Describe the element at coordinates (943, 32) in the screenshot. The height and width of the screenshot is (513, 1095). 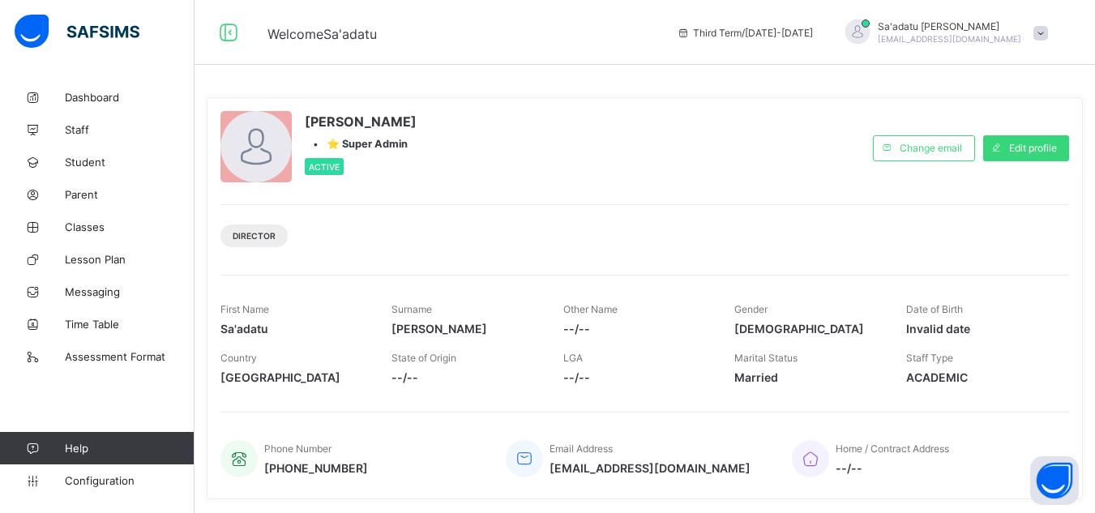
I see `div: Sa'adatu Muhammed` at that location.